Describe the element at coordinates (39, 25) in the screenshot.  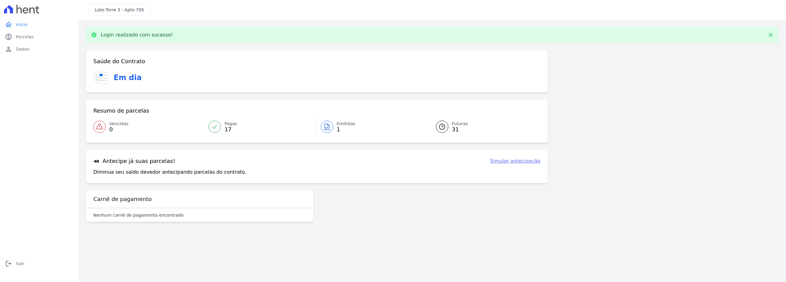
I see `a: homeInício` at that location.